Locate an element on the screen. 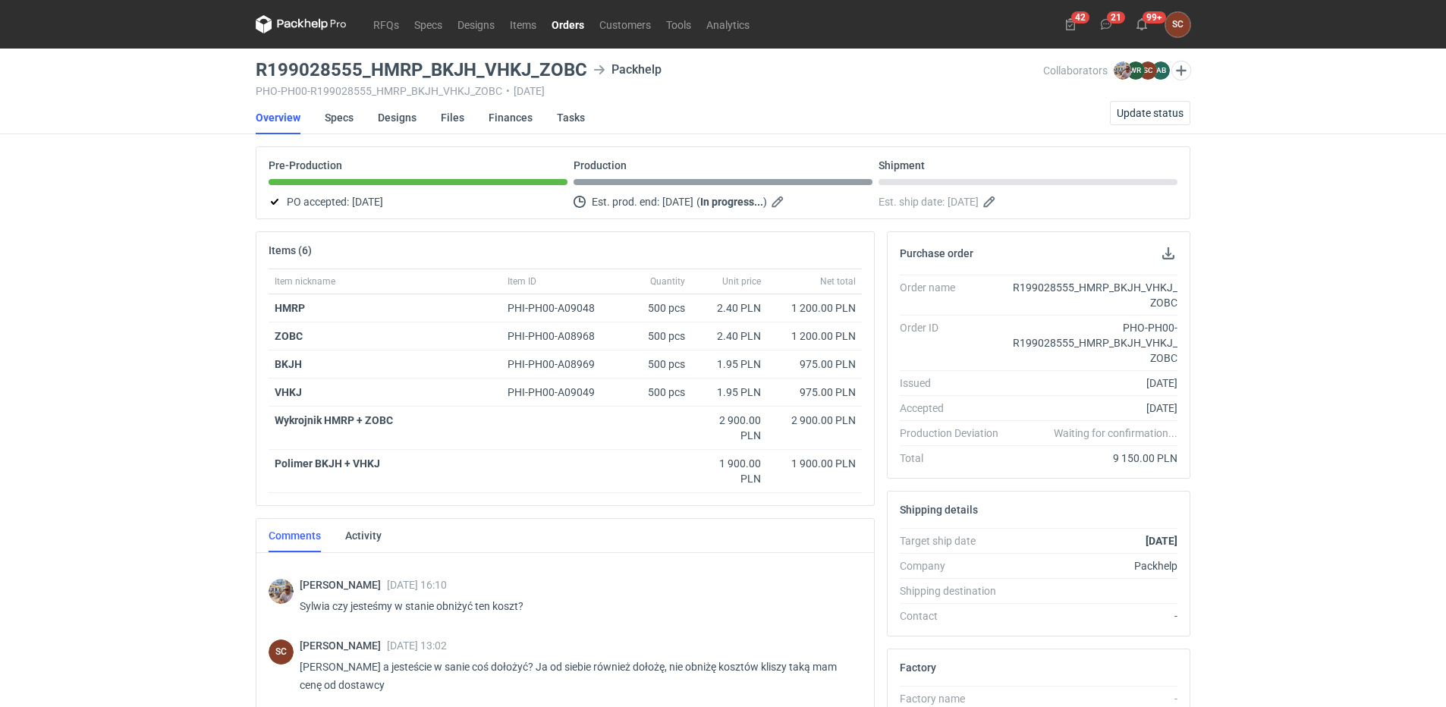  span: Unit price is located at coordinates (741, 281).